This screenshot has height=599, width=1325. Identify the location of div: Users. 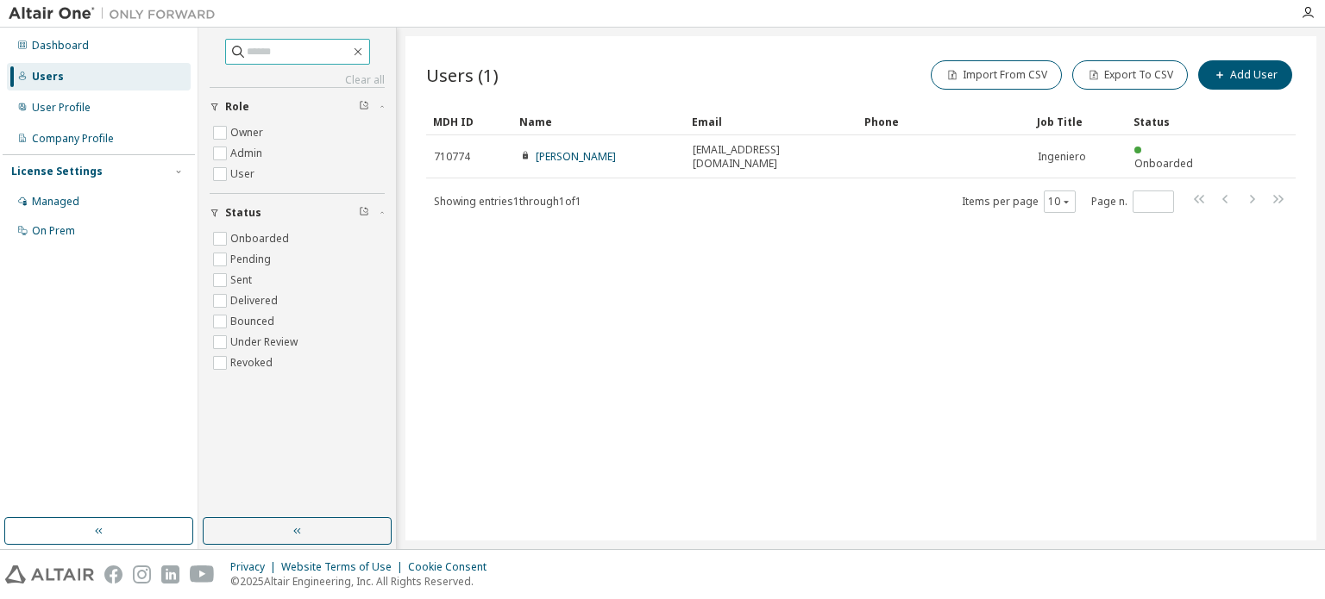
(47, 77).